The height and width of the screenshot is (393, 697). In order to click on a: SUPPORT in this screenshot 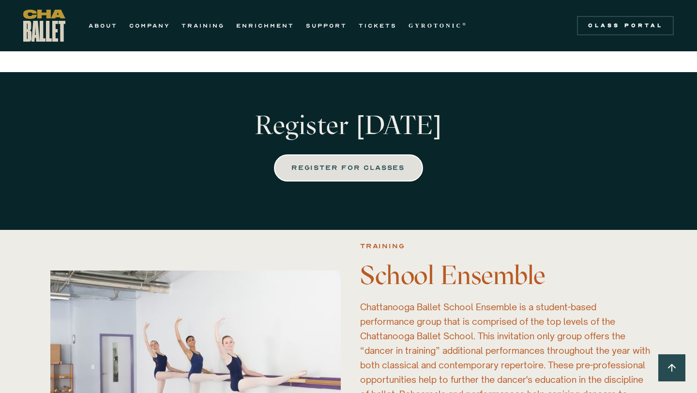, I will do `click(326, 26)`.